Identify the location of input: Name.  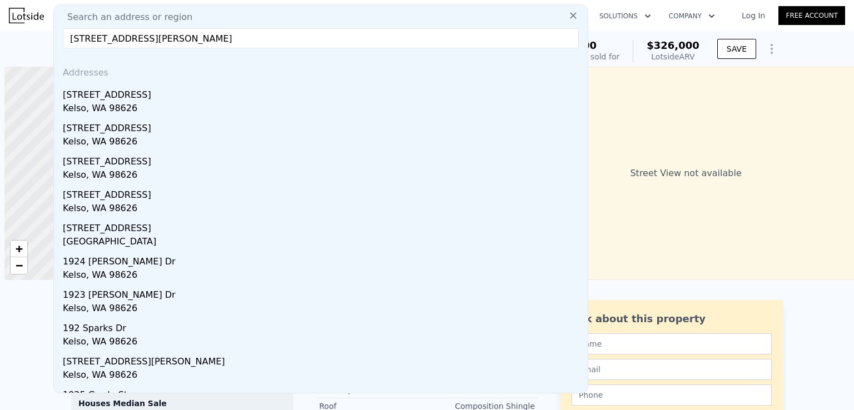
(672, 344).